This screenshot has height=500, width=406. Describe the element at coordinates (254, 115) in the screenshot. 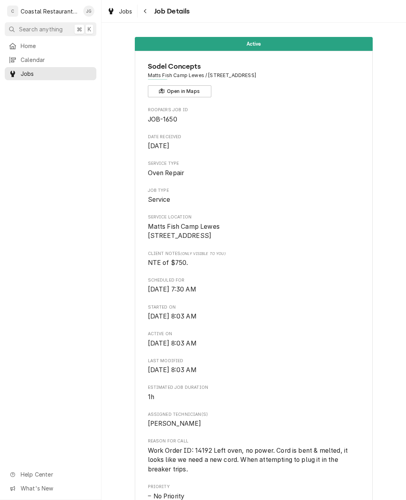

I see `div: Roopairs Job ID` at that location.